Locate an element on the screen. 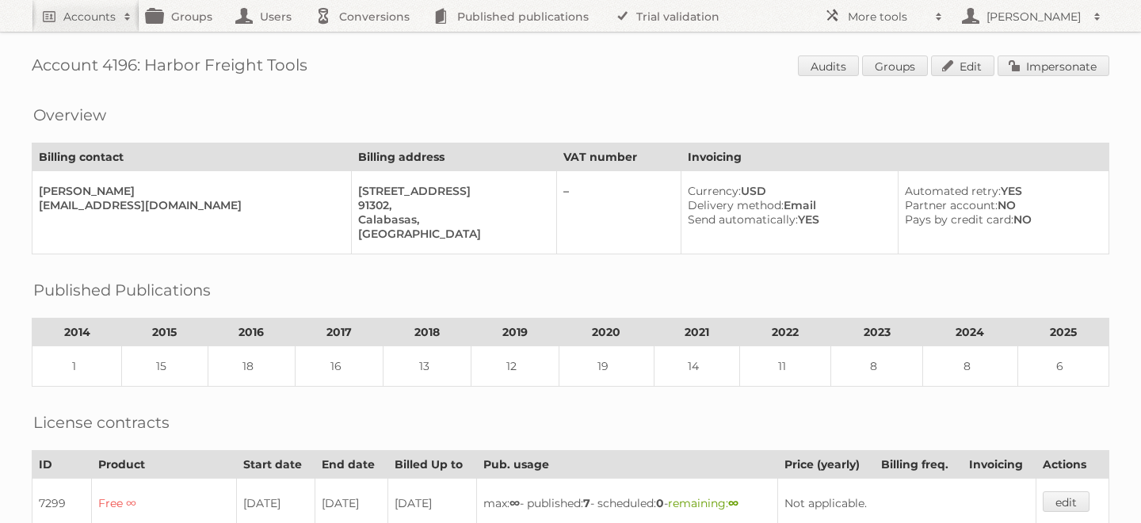 The height and width of the screenshot is (523, 1141). span: Delivery method: is located at coordinates (736, 205).